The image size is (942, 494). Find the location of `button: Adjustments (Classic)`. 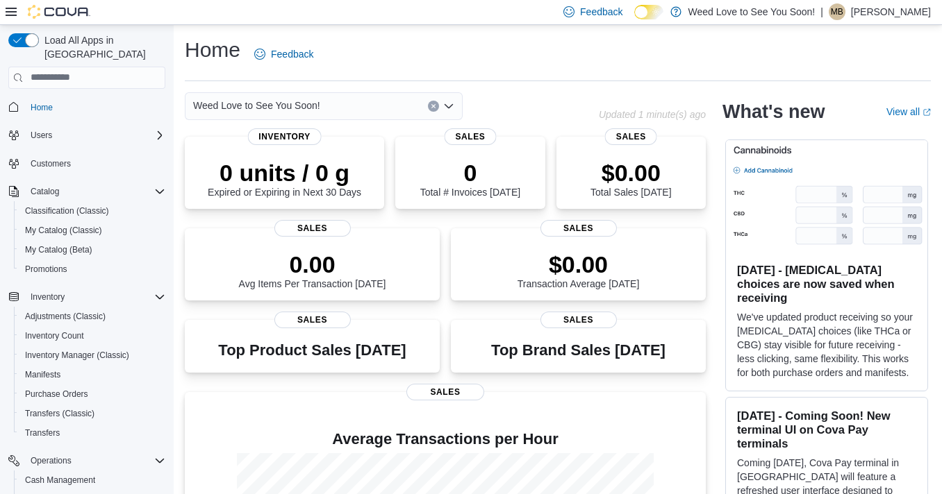

button: Adjustments (Classic) is located at coordinates (92, 317).